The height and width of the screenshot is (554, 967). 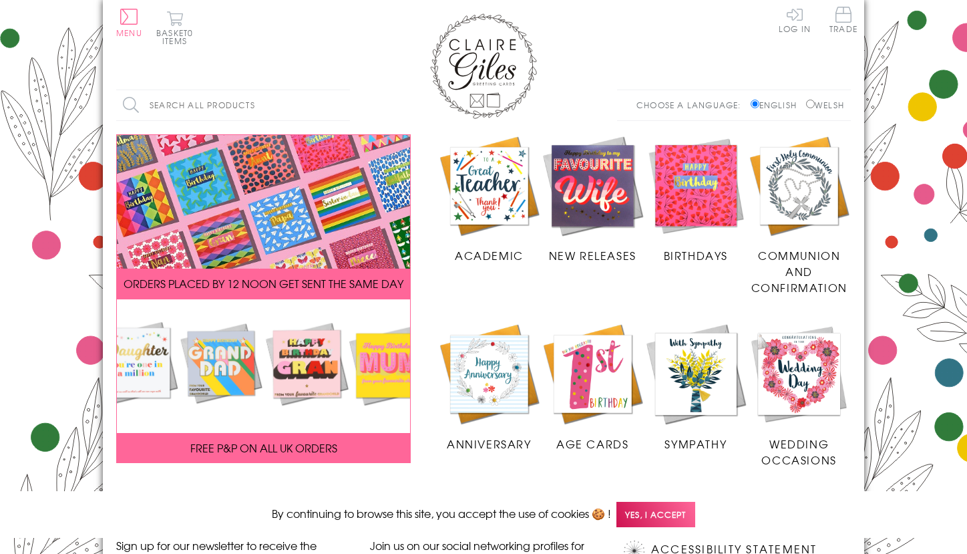 What do you see at coordinates (795, 19) in the screenshot?
I see `a: Log In` at bounding box center [795, 19].